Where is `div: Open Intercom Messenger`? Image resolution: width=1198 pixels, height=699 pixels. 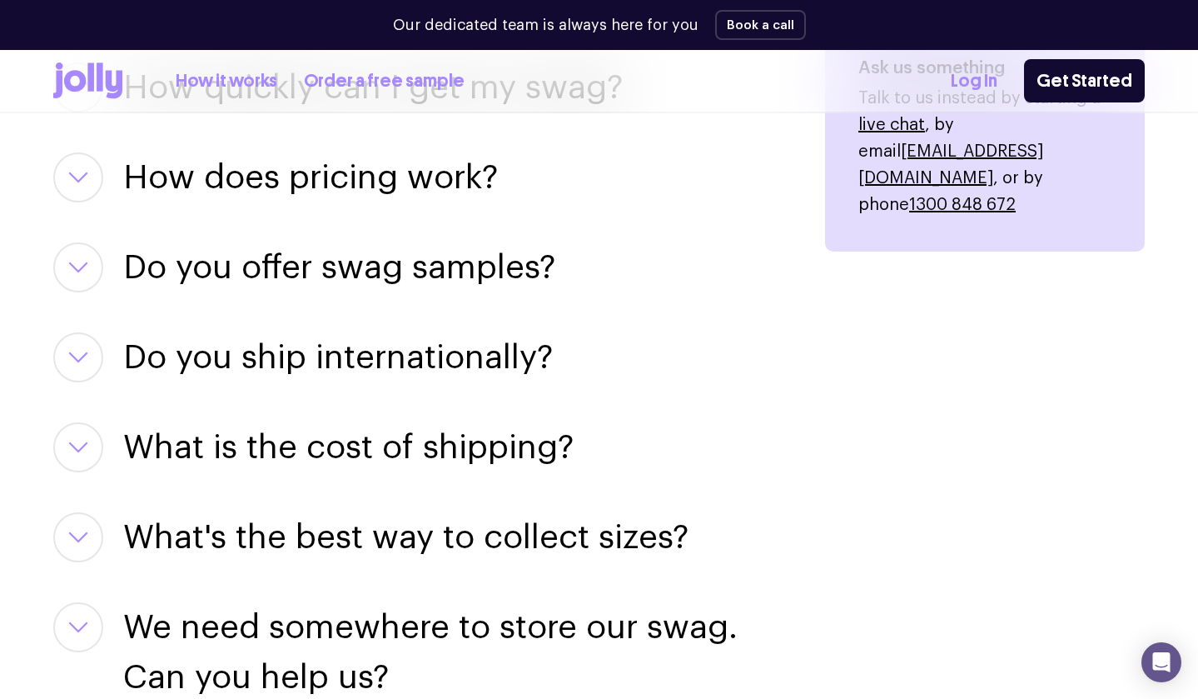
div: Open Intercom Messenger is located at coordinates (1162, 662).